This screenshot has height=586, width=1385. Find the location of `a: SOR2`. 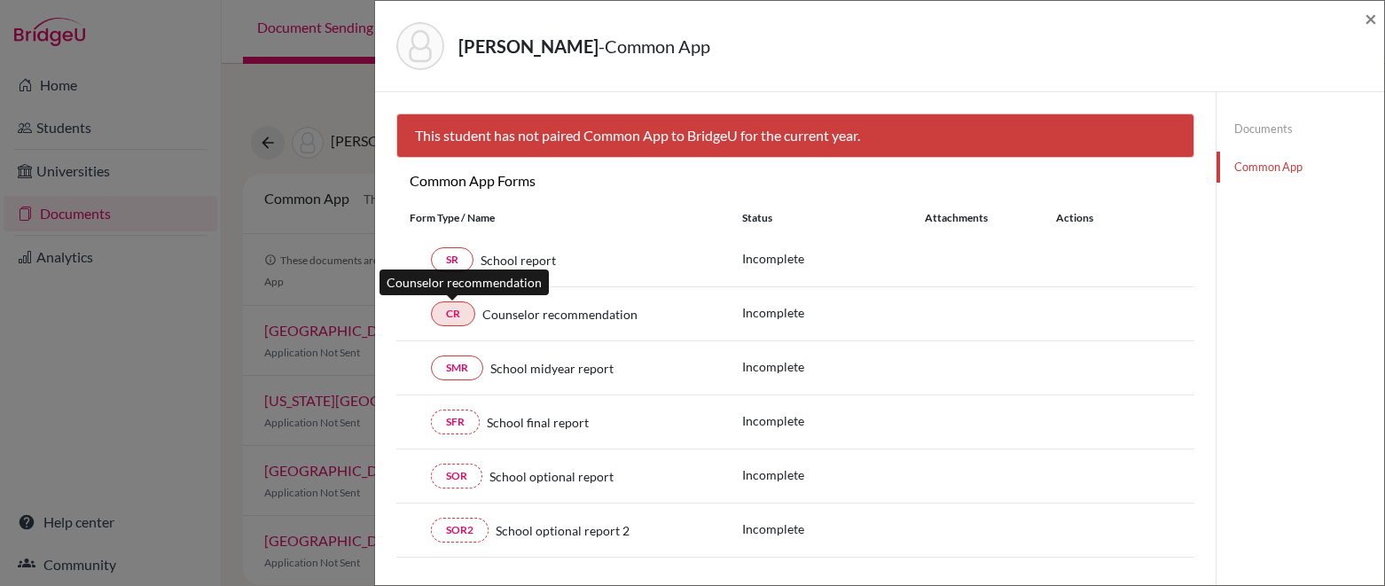

a: SOR2 is located at coordinates (459, 530).